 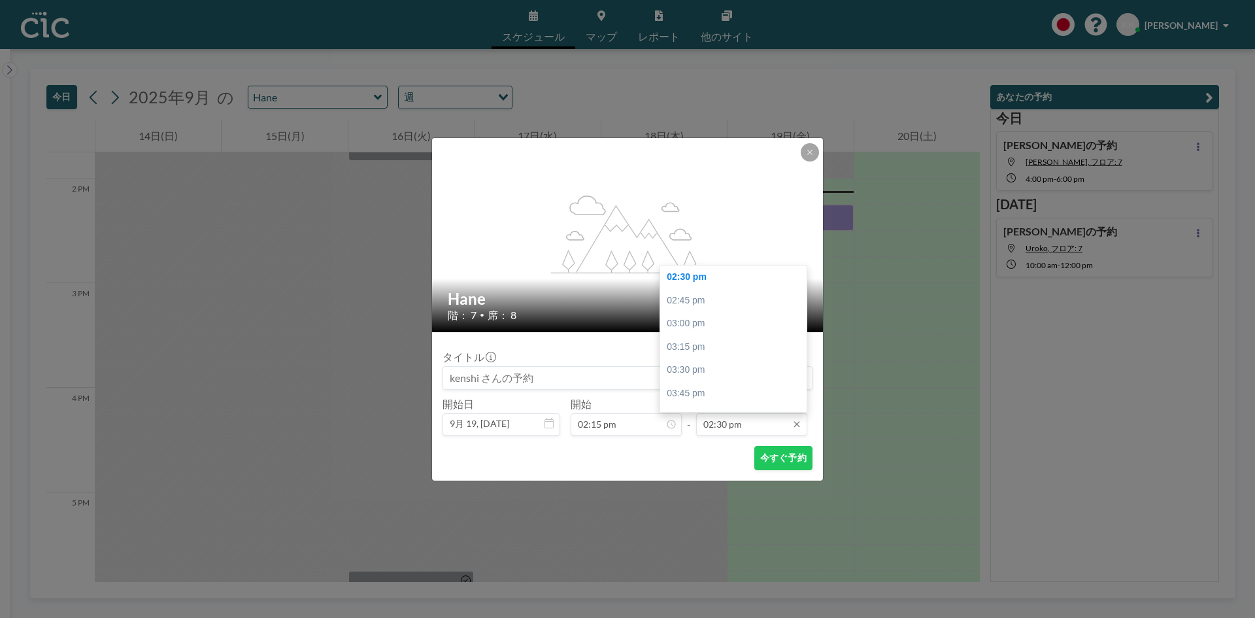 I want to click on div: 03:30 pm, so click(x=737, y=370).